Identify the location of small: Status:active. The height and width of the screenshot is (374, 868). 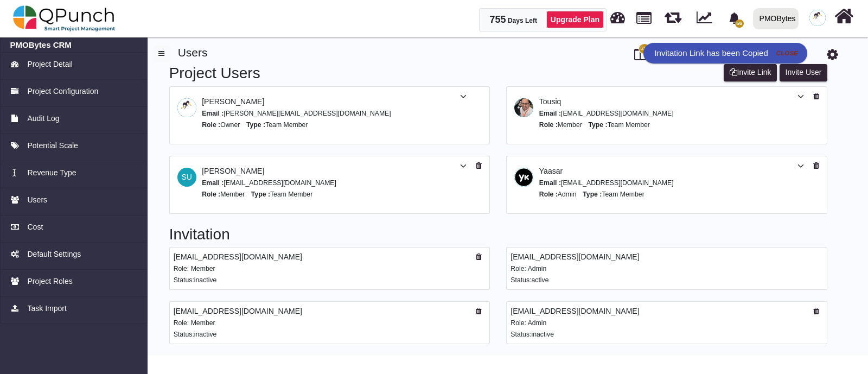
(529, 280).